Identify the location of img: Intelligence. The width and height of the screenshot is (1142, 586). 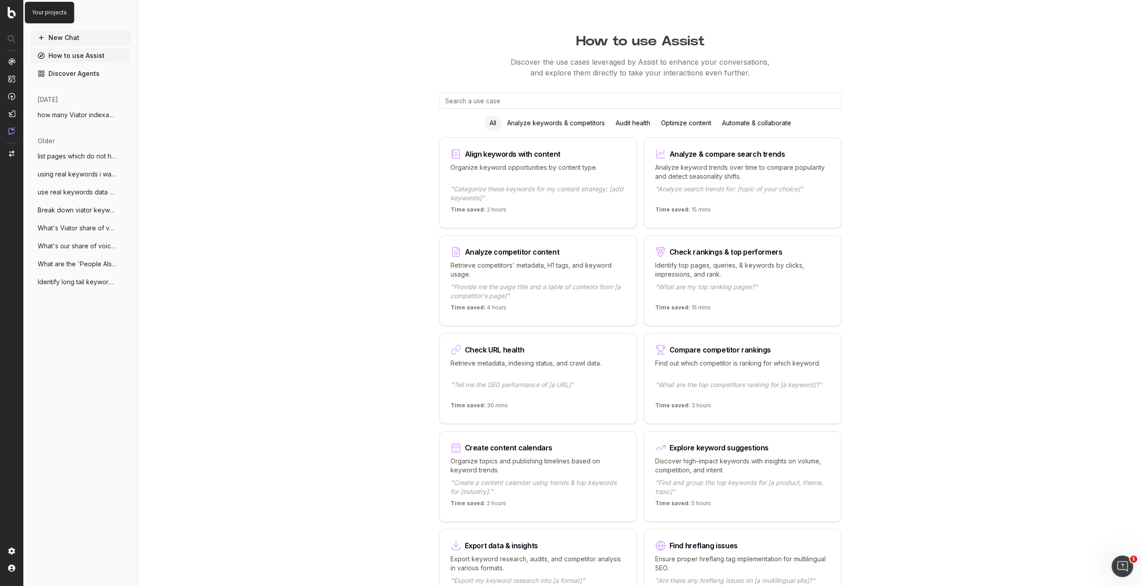
(12, 79).